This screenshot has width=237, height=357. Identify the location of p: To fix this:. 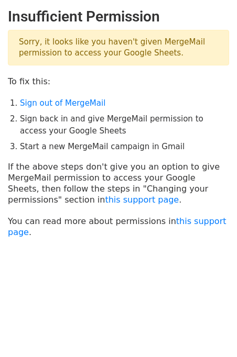
(118, 81).